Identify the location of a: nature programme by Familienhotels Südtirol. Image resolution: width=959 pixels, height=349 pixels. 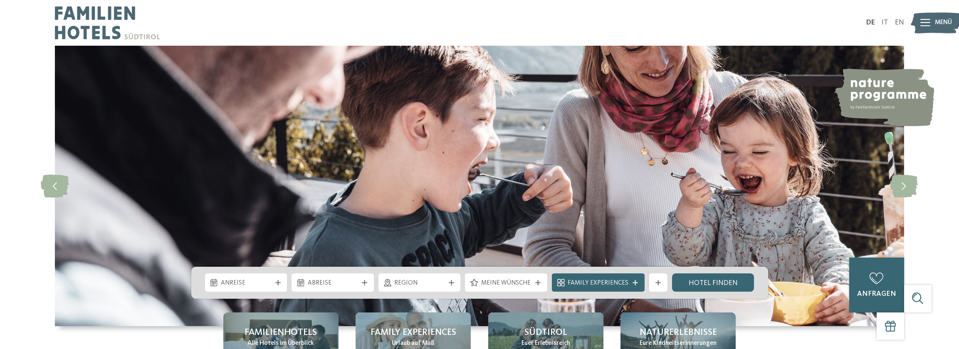
(884, 97).